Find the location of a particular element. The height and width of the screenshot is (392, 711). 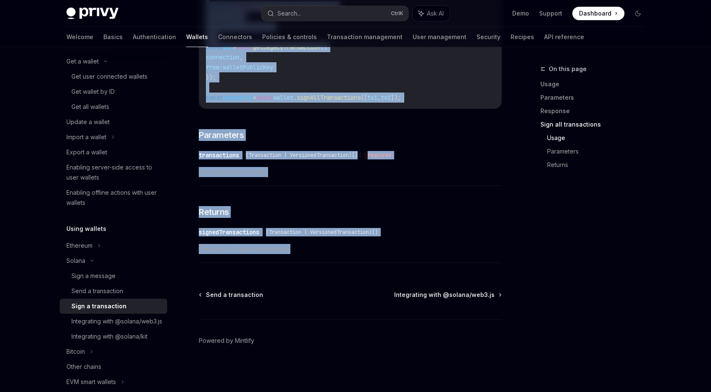

a: Export a wallet is located at coordinates (114, 152).